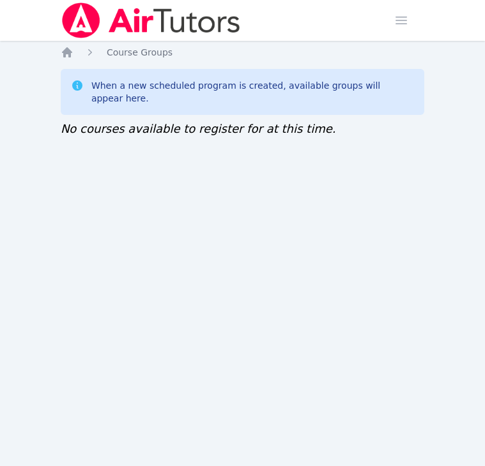 The height and width of the screenshot is (466, 485). Describe the element at coordinates (242, 52) in the screenshot. I see `nav: Breadcrumb` at that location.